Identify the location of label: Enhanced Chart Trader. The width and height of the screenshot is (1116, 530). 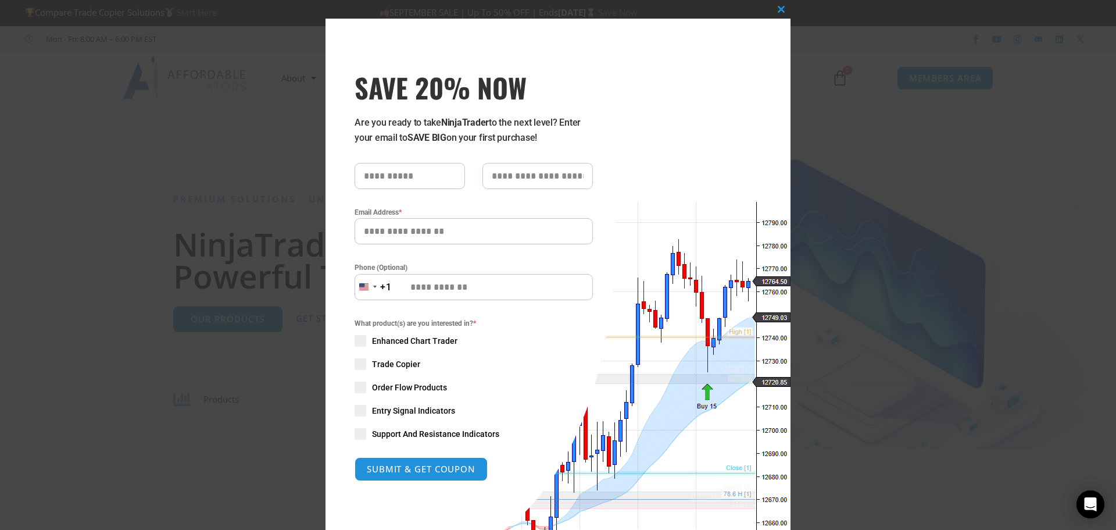
(474, 341).